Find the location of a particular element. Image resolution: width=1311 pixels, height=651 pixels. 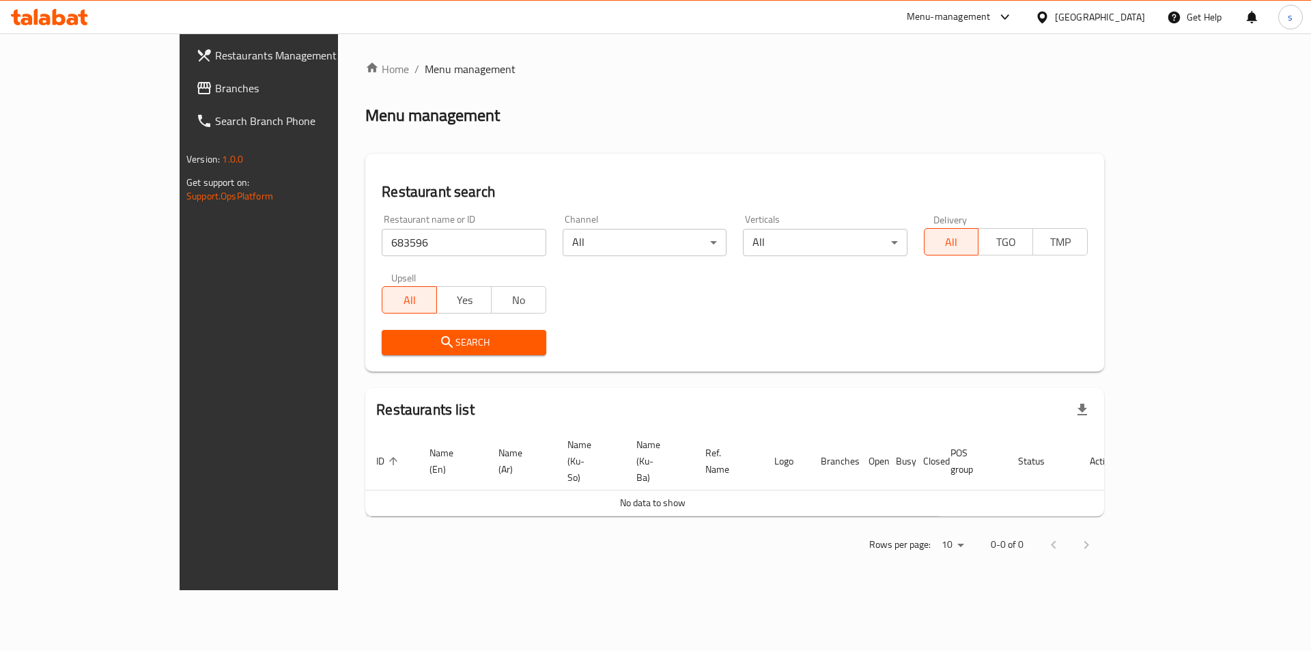

a: Search Branch Phone is located at coordinates (291, 121).